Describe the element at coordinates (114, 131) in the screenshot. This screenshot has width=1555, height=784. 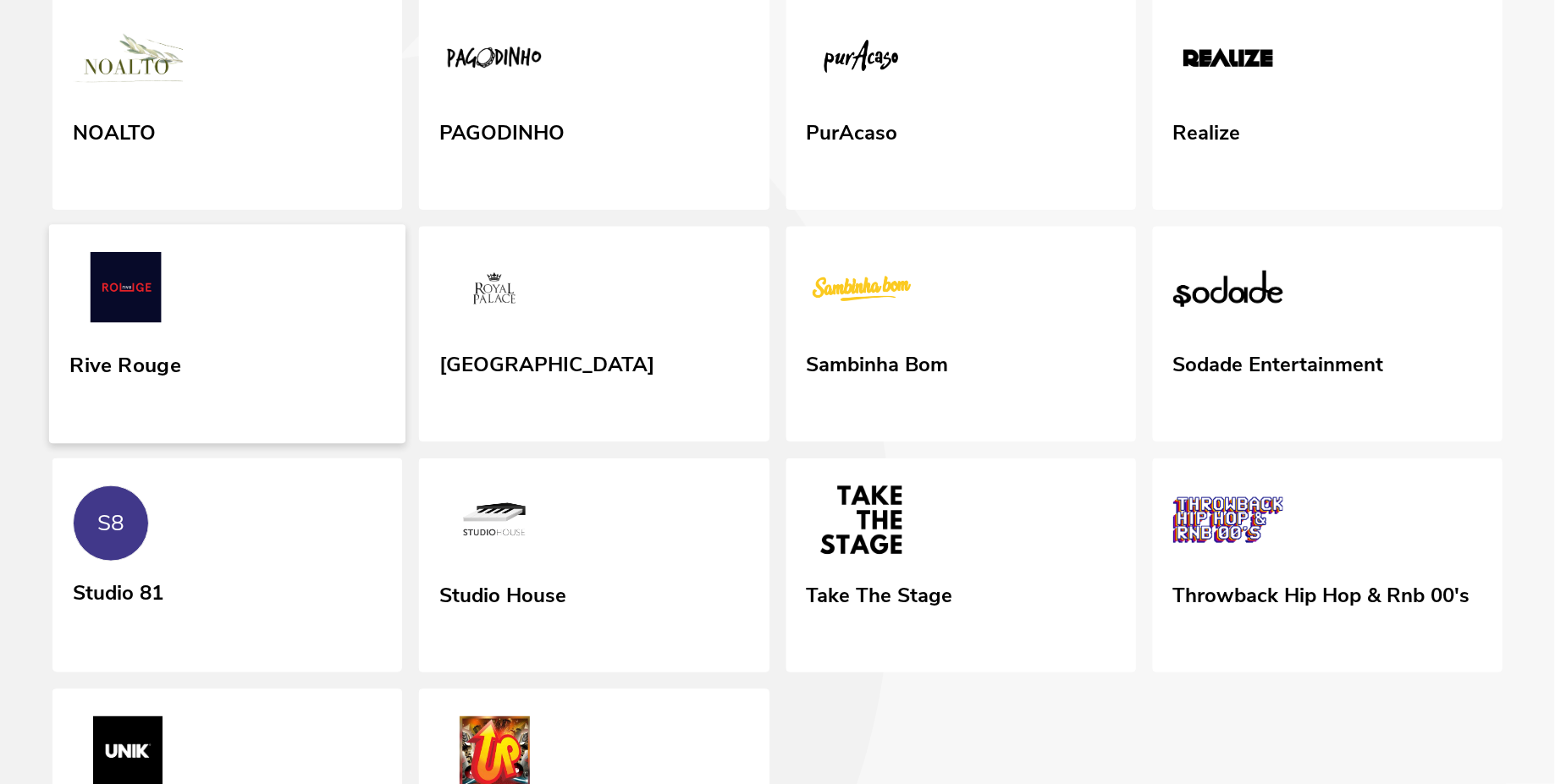
I see `div: NOALTO` at that location.